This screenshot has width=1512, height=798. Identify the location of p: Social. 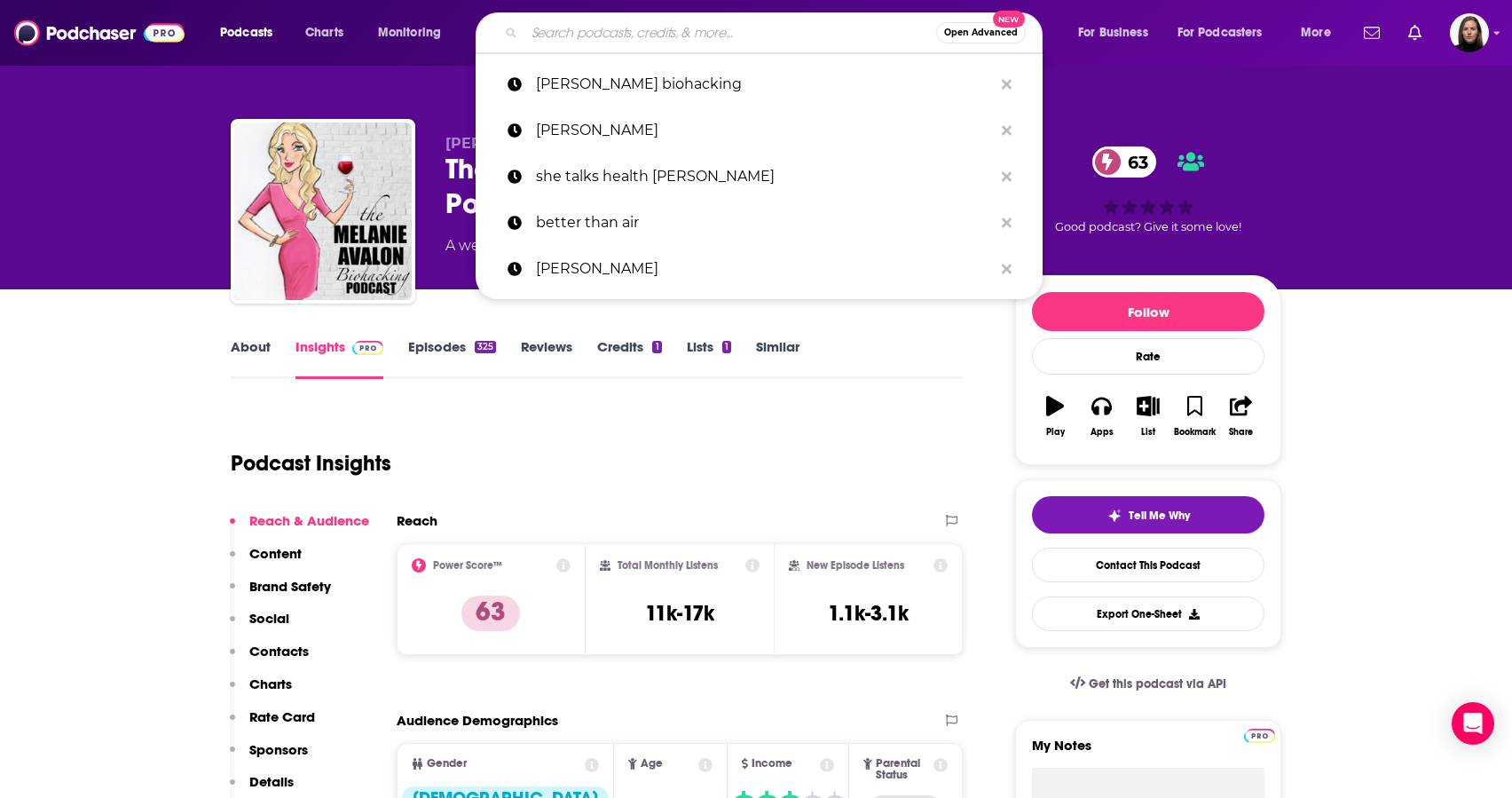
(269, 618).